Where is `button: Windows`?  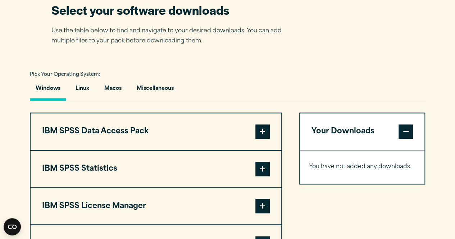 button: Windows is located at coordinates (48, 90).